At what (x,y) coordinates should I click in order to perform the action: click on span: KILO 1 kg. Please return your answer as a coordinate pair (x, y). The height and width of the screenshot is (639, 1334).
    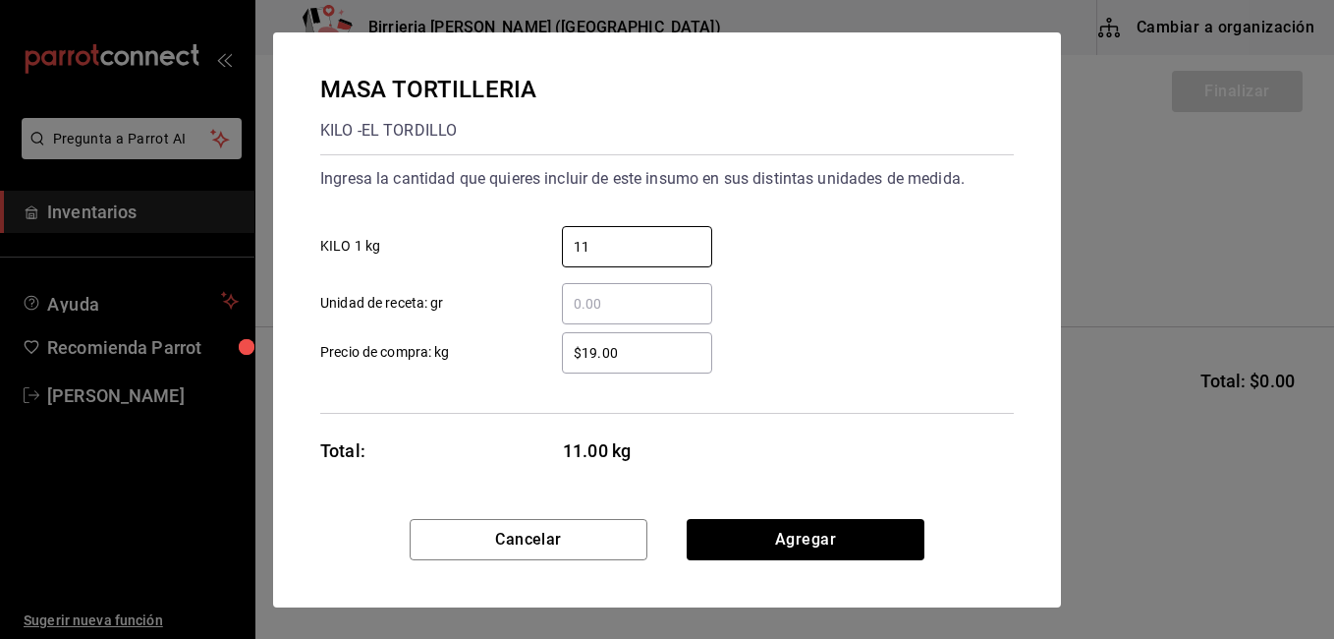
    Looking at the image, I should click on (350, 246).